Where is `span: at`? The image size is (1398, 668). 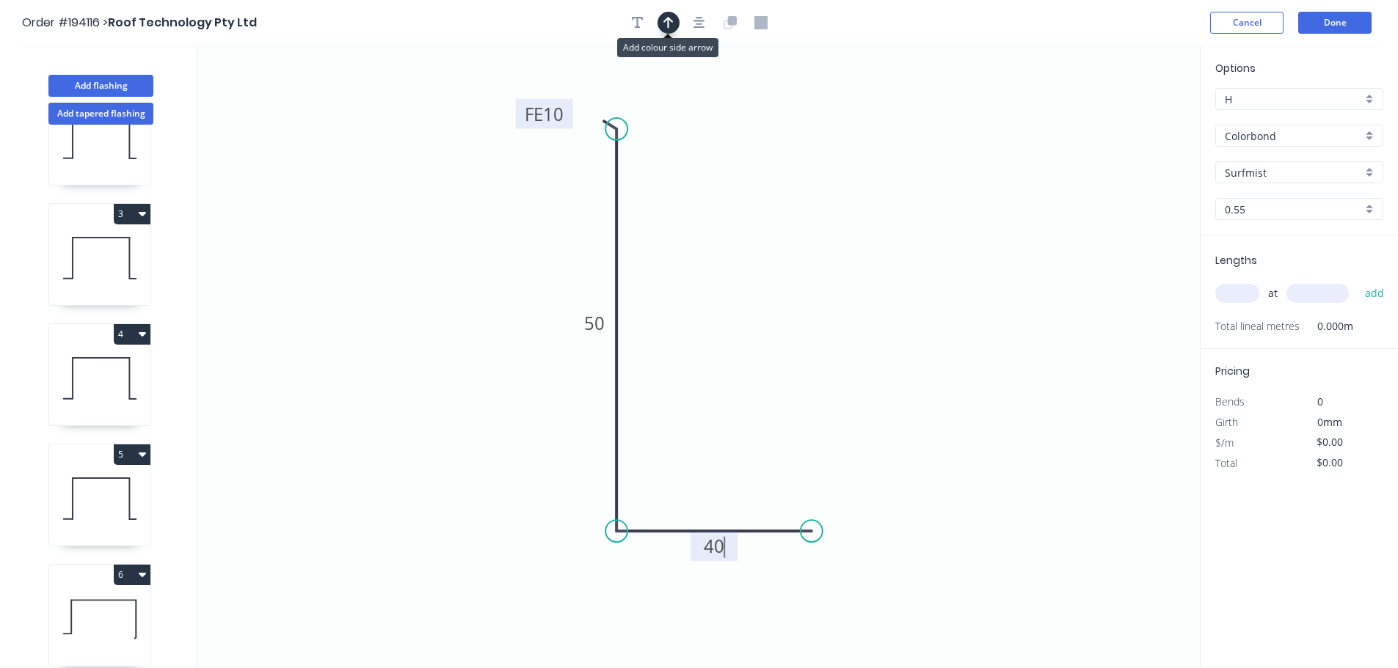
span: at is located at coordinates (1272, 294).